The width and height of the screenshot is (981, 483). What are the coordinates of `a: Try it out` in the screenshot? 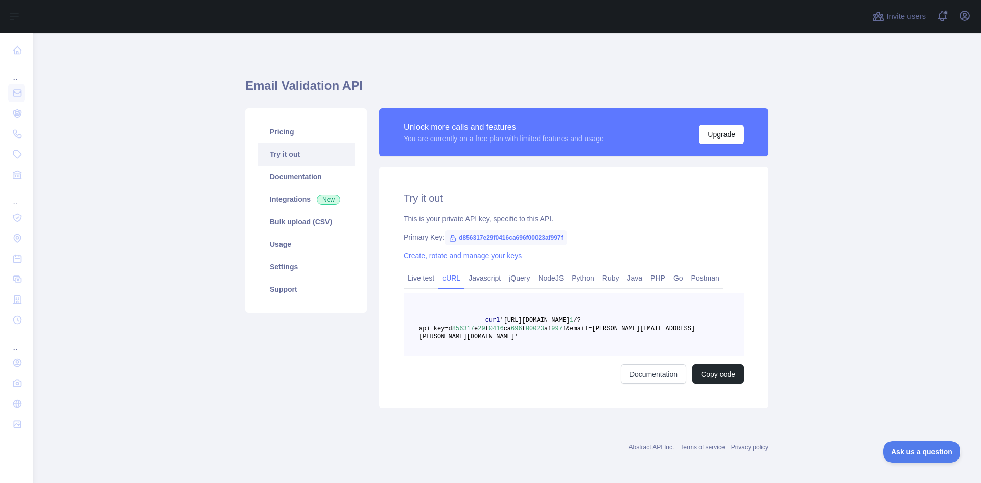 It's located at (306, 154).